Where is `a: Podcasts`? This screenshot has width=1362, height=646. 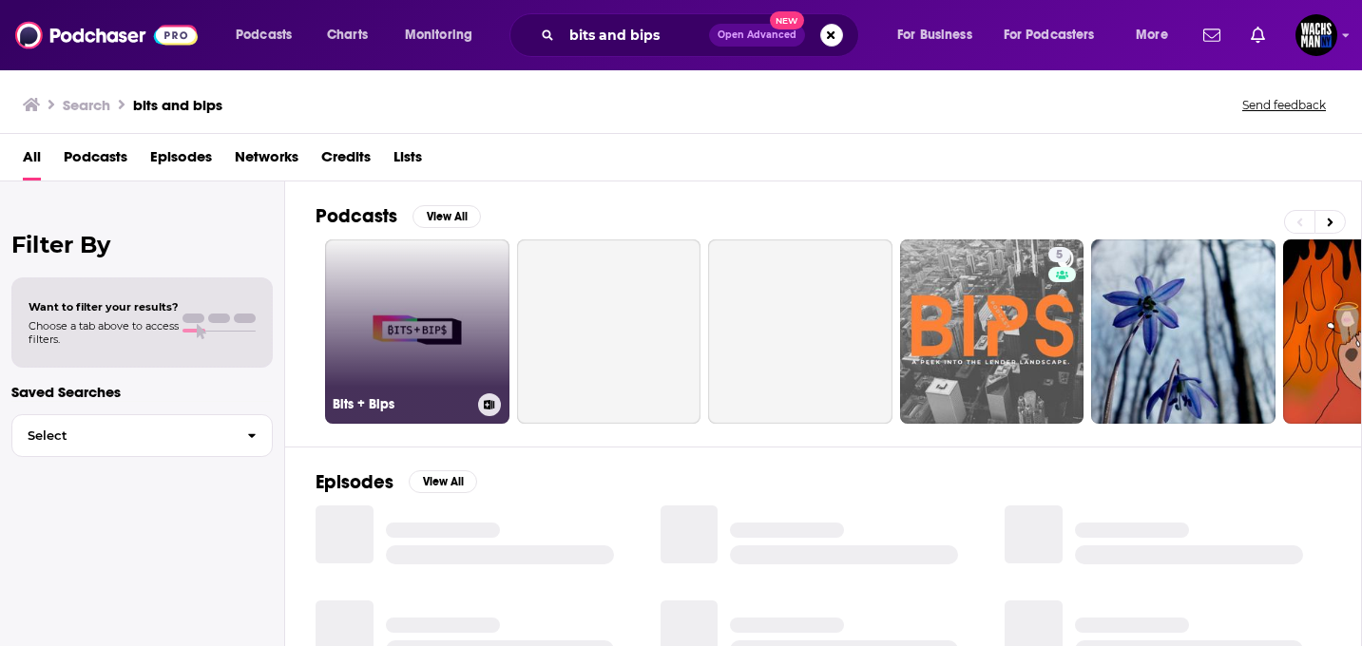 a: Podcasts is located at coordinates (95, 161).